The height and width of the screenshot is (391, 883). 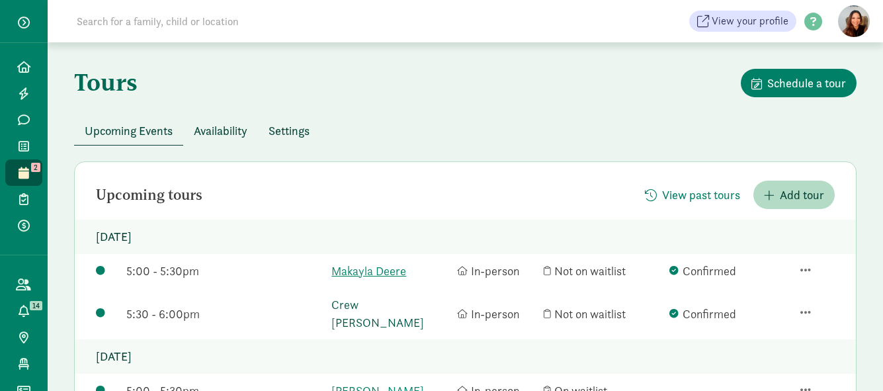 I want to click on span: View past tours, so click(x=701, y=194).